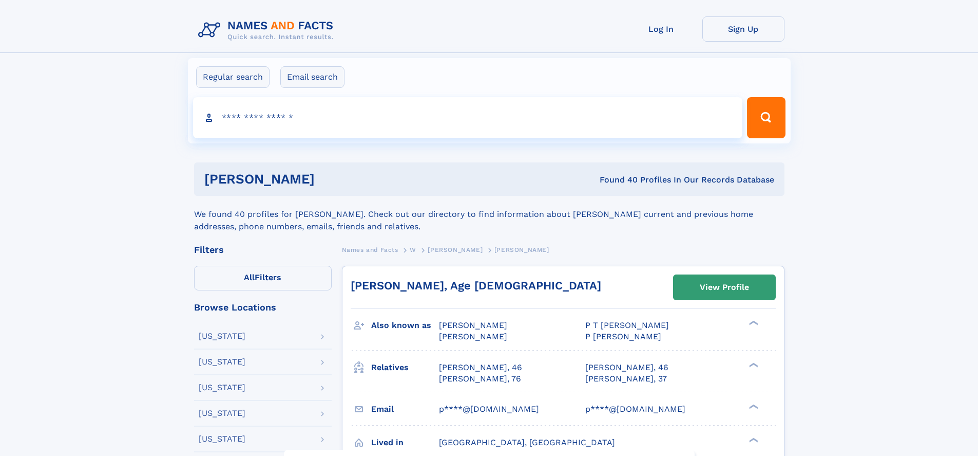  Describe the element at coordinates (370, 249) in the screenshot. I see `a: Names and Facts` at that location.